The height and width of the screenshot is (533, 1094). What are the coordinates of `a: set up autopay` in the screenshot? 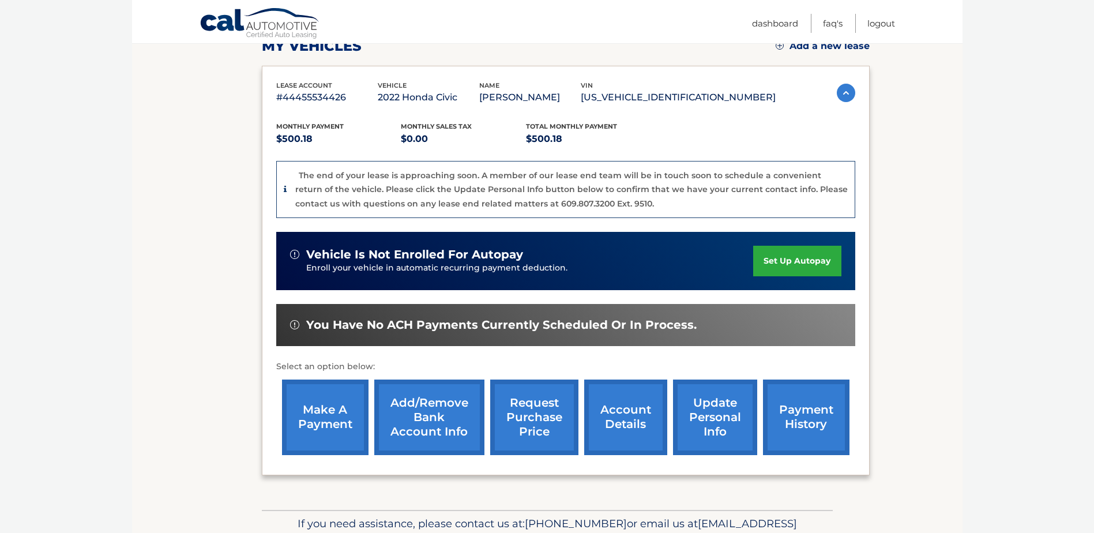 It's located at (797, 261).